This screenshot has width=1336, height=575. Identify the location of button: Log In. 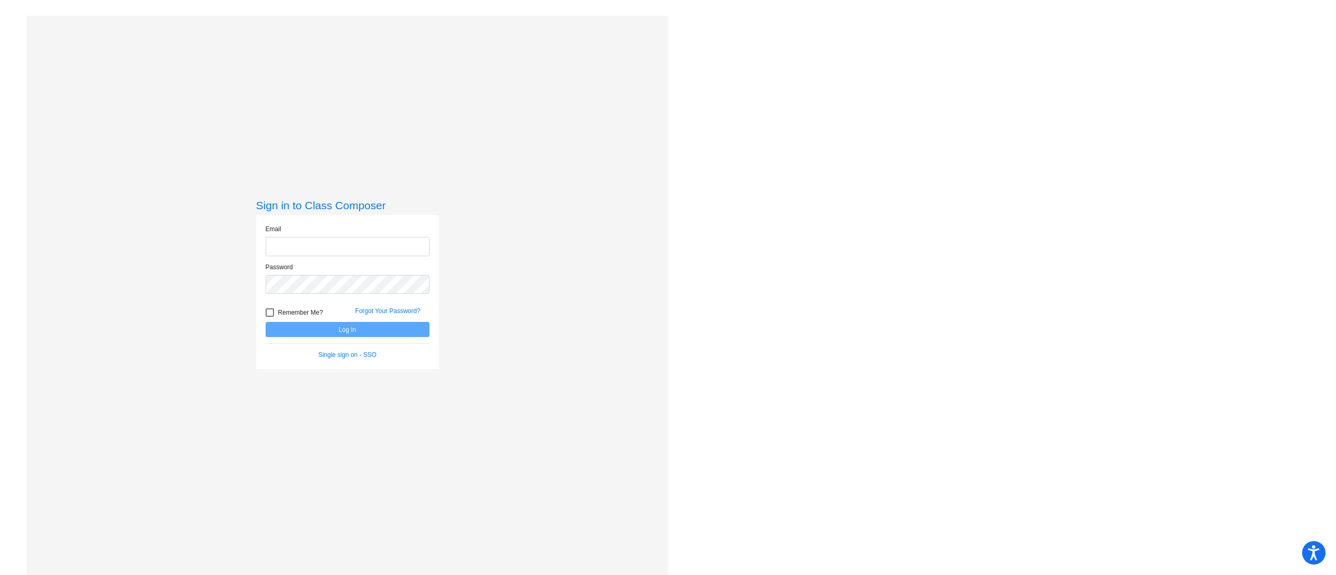
(348, 329).